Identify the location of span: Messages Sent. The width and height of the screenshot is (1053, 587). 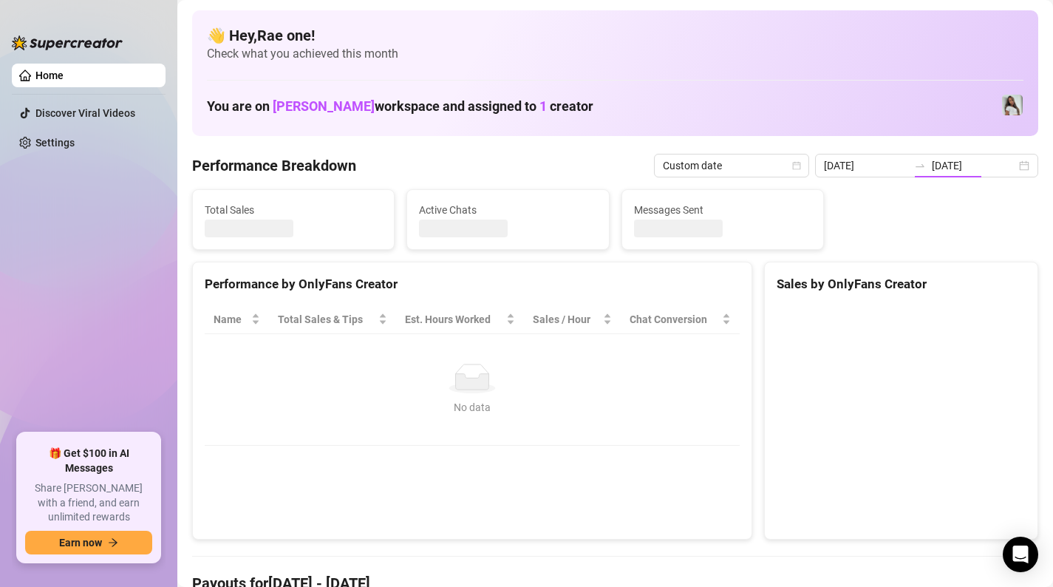
(723, 210).